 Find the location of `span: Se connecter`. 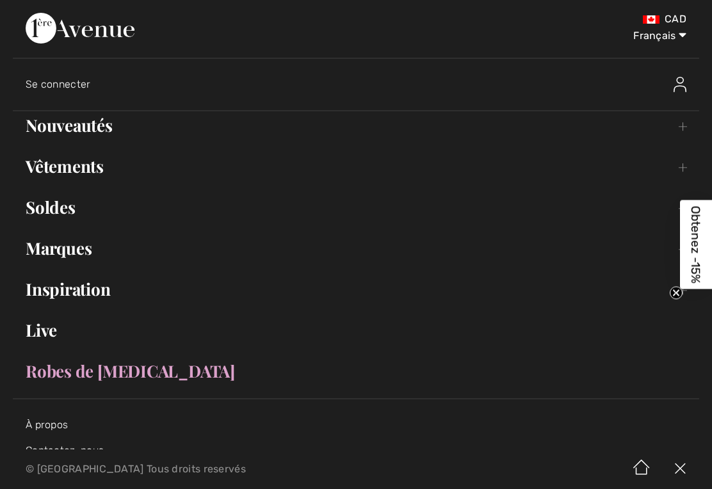

span: Se connecter is located at coordinates (58, 84).